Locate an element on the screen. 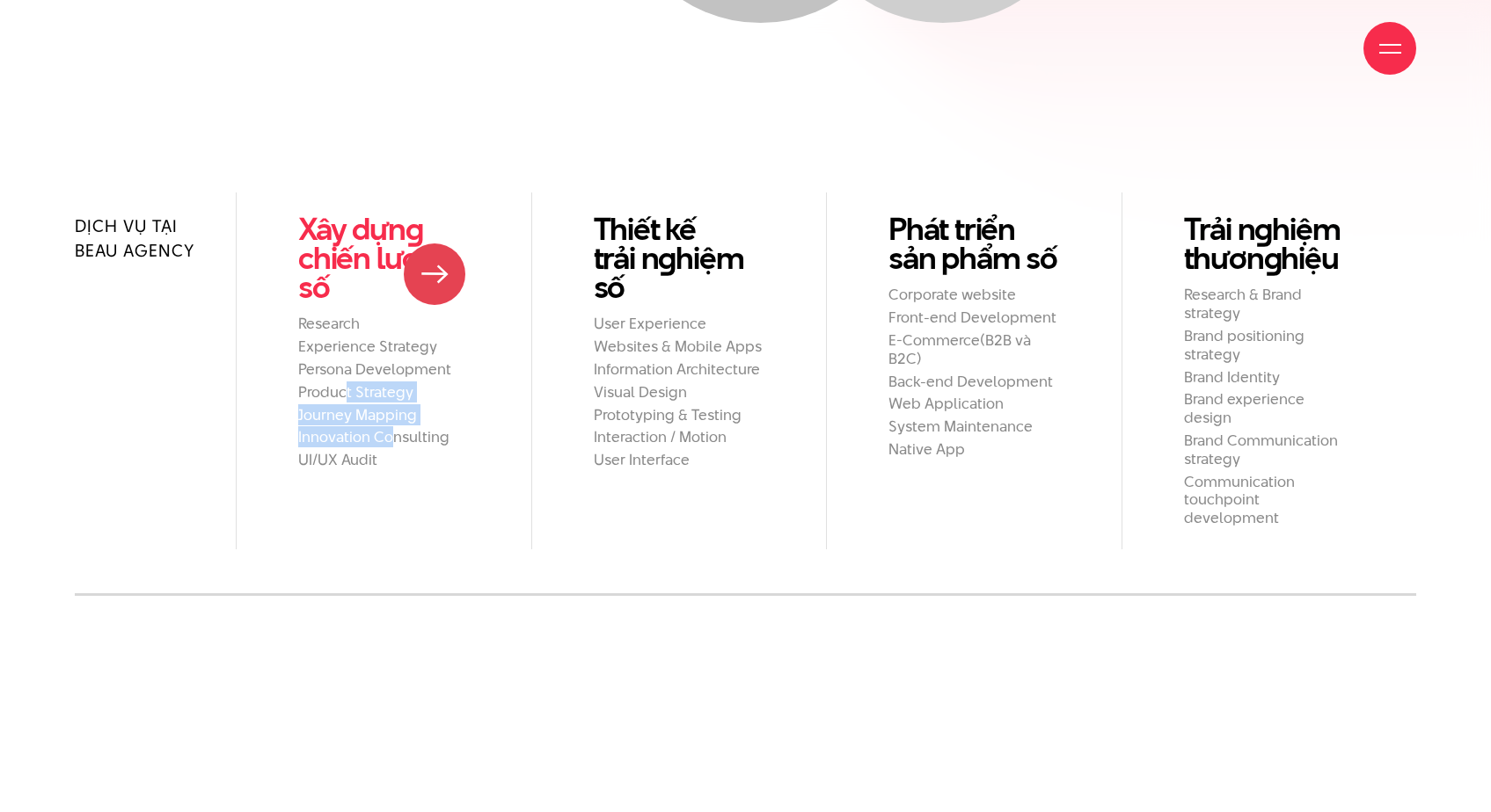 The width and height of the screenshot is (1491, 812). h2: Information Architecture is located at coordinates (679, 369).